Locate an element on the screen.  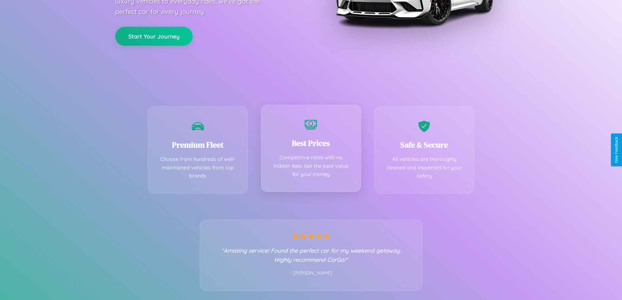
p: Competitive rates with no hidden fees. Get the best value for your money is located at coordinates (311, 166).